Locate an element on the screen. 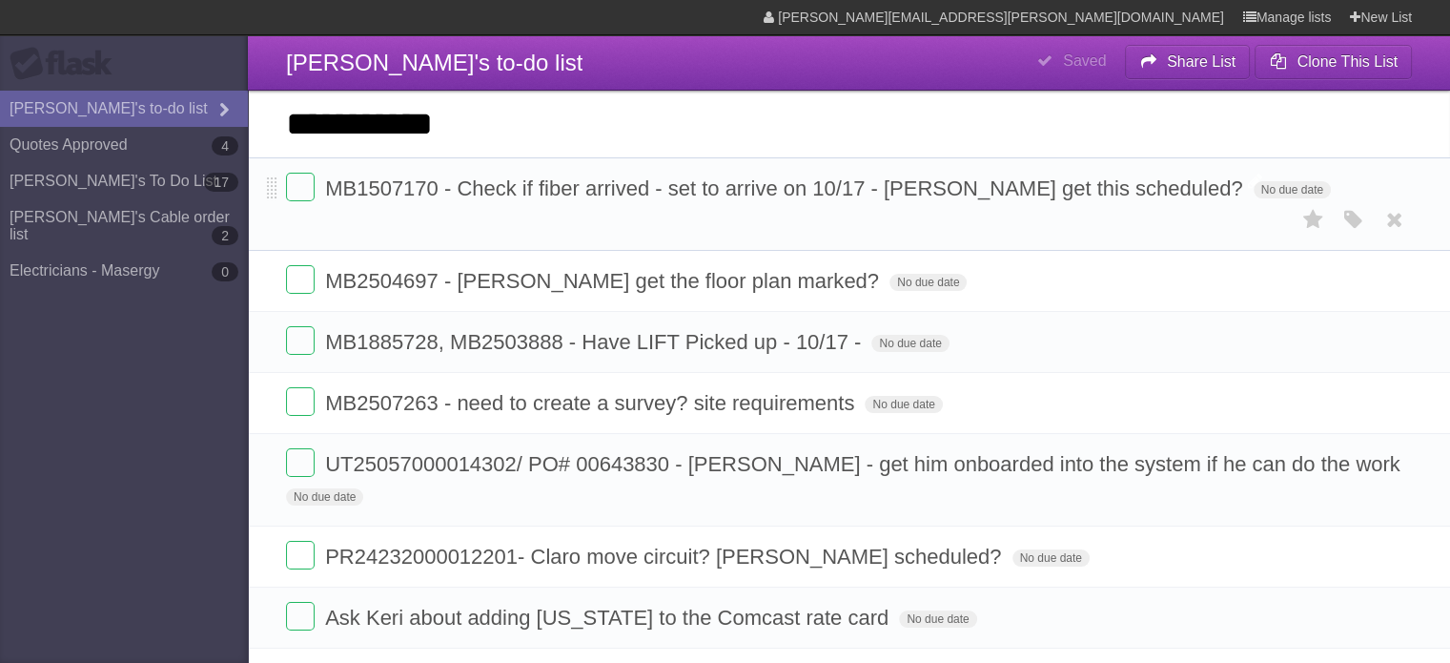  b: 2 is located at coordinates (225, 235).